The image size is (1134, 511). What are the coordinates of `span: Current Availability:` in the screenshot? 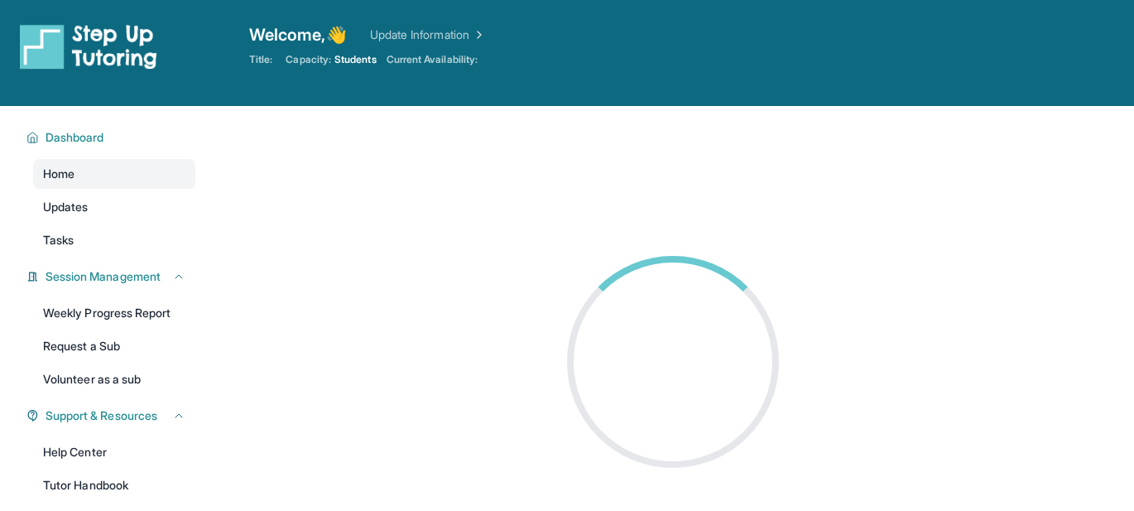 It's located at (432, 60).